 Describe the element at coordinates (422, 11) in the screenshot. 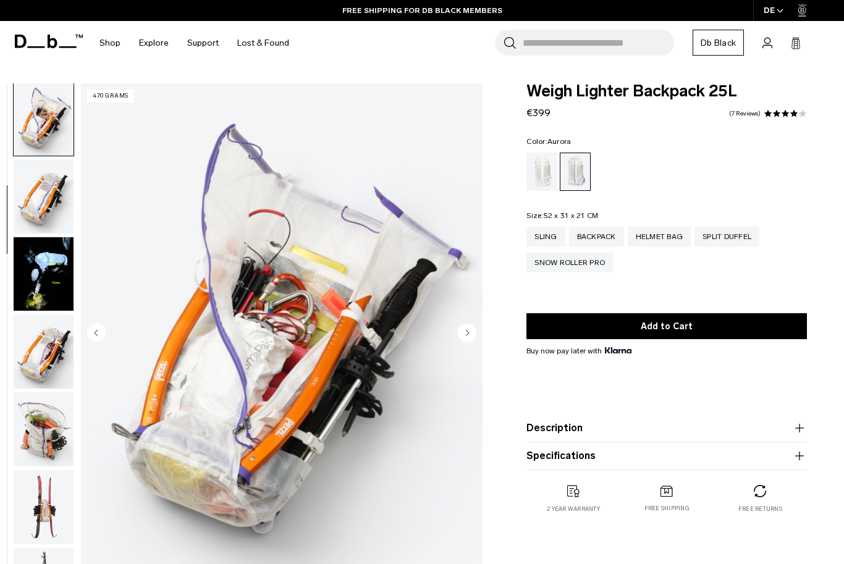

I see `a: FREE SHIPPING FOR DB BLACK MEMBERS` at that location.